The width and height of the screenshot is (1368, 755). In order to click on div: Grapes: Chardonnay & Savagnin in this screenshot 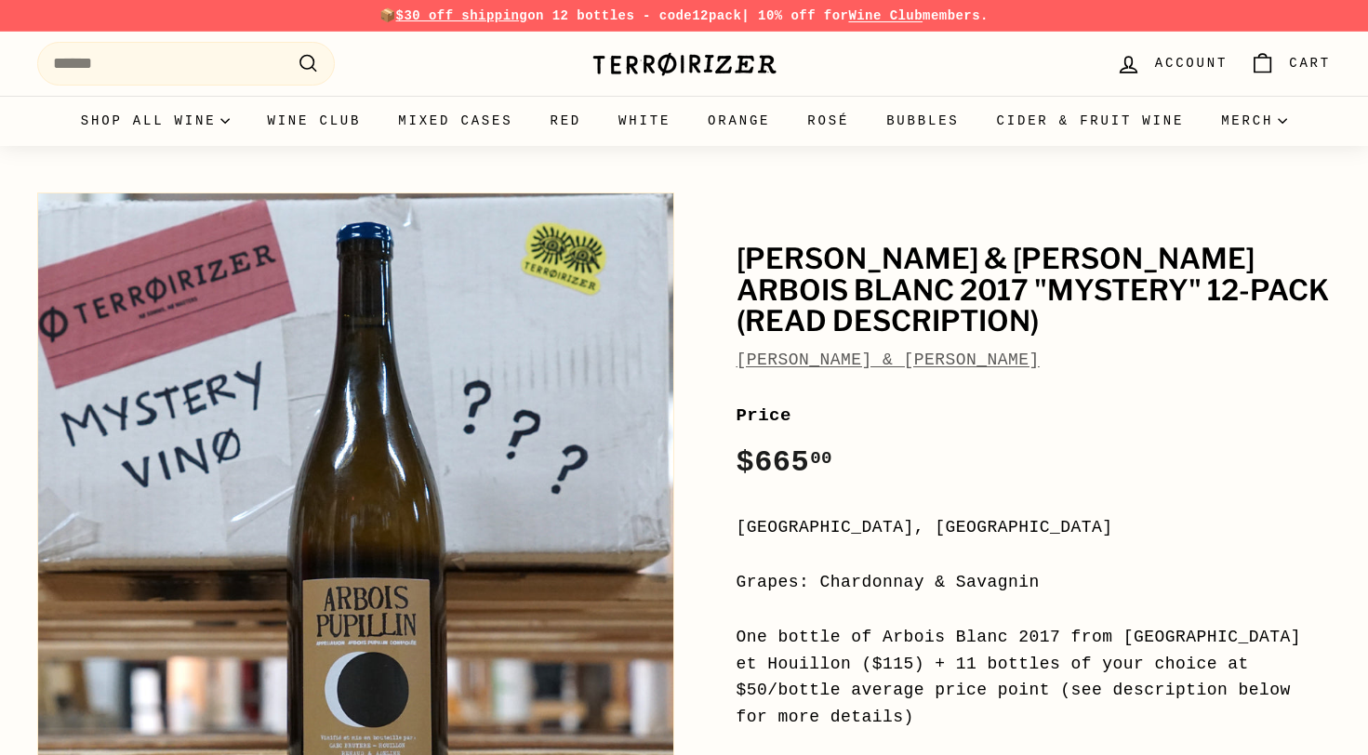, I will do `click(1034, 582)`.